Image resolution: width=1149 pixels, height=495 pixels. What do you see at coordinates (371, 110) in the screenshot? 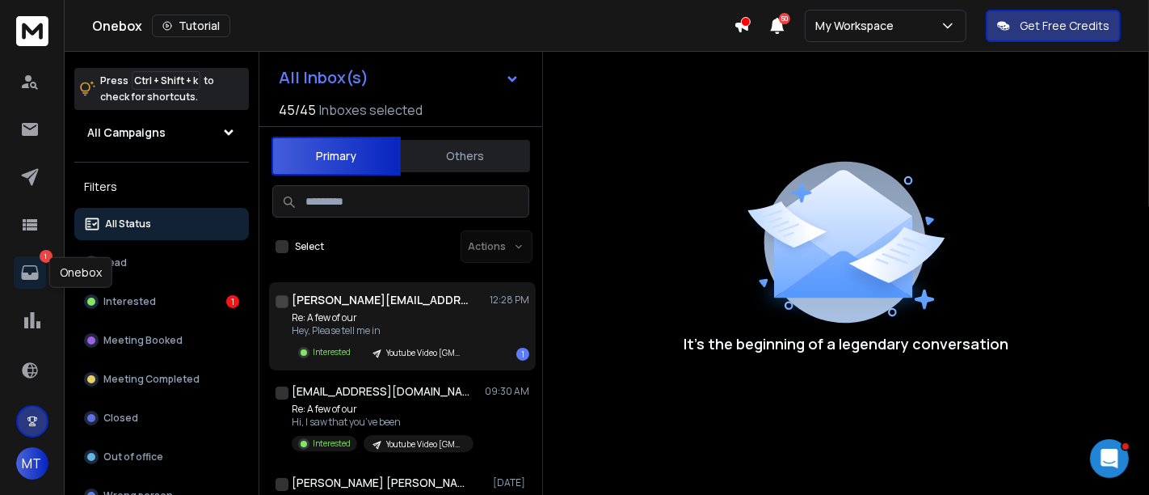
I see `h3: Inboxes selected` at bounding box center [371, 110].